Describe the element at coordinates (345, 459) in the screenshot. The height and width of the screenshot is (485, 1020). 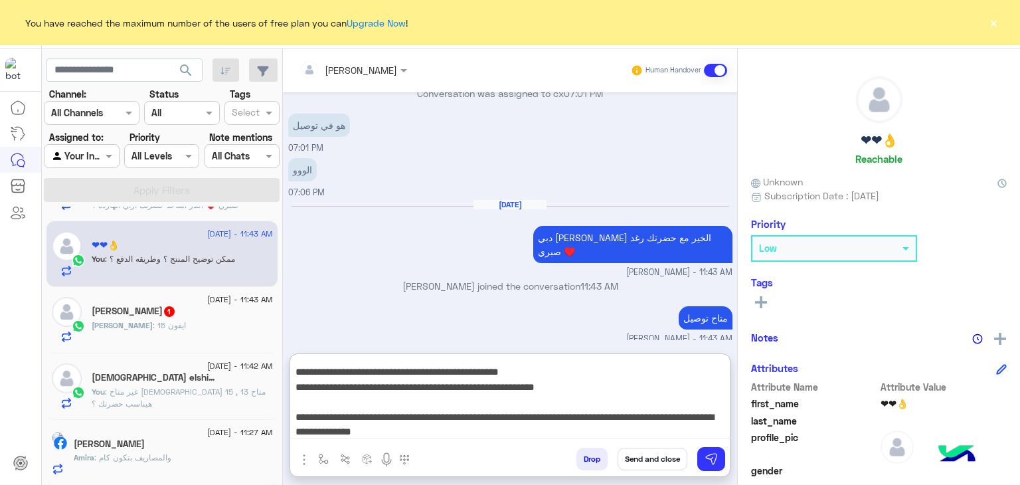
I see `img: Trigger scenario` at that location.